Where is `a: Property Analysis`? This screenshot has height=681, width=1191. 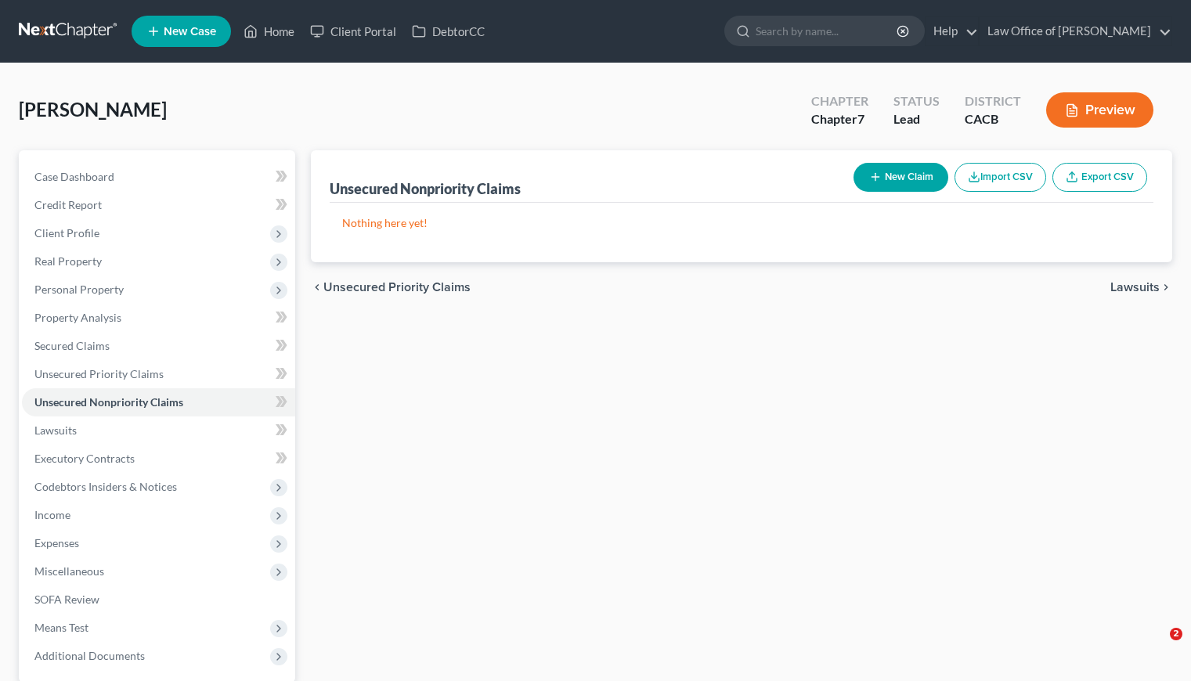 a: Property Analysis is located at coordinates (158, 318).